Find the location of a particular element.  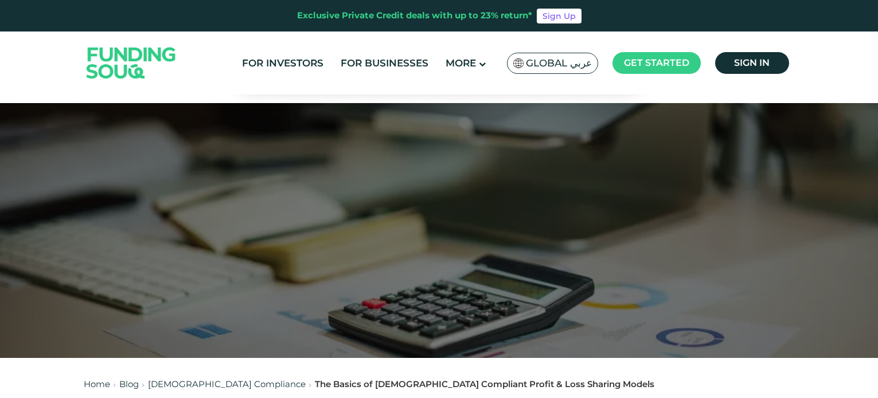

span: More is located at coordinates (460, 63).